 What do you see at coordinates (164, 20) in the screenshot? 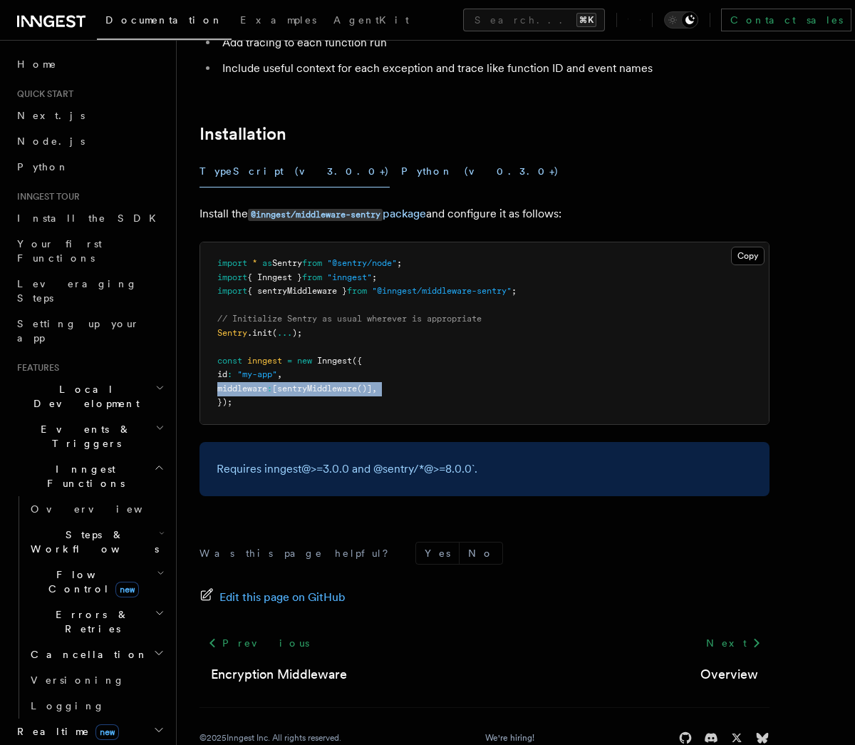
I see `span: Documentation` at bounding box center [164, 20].